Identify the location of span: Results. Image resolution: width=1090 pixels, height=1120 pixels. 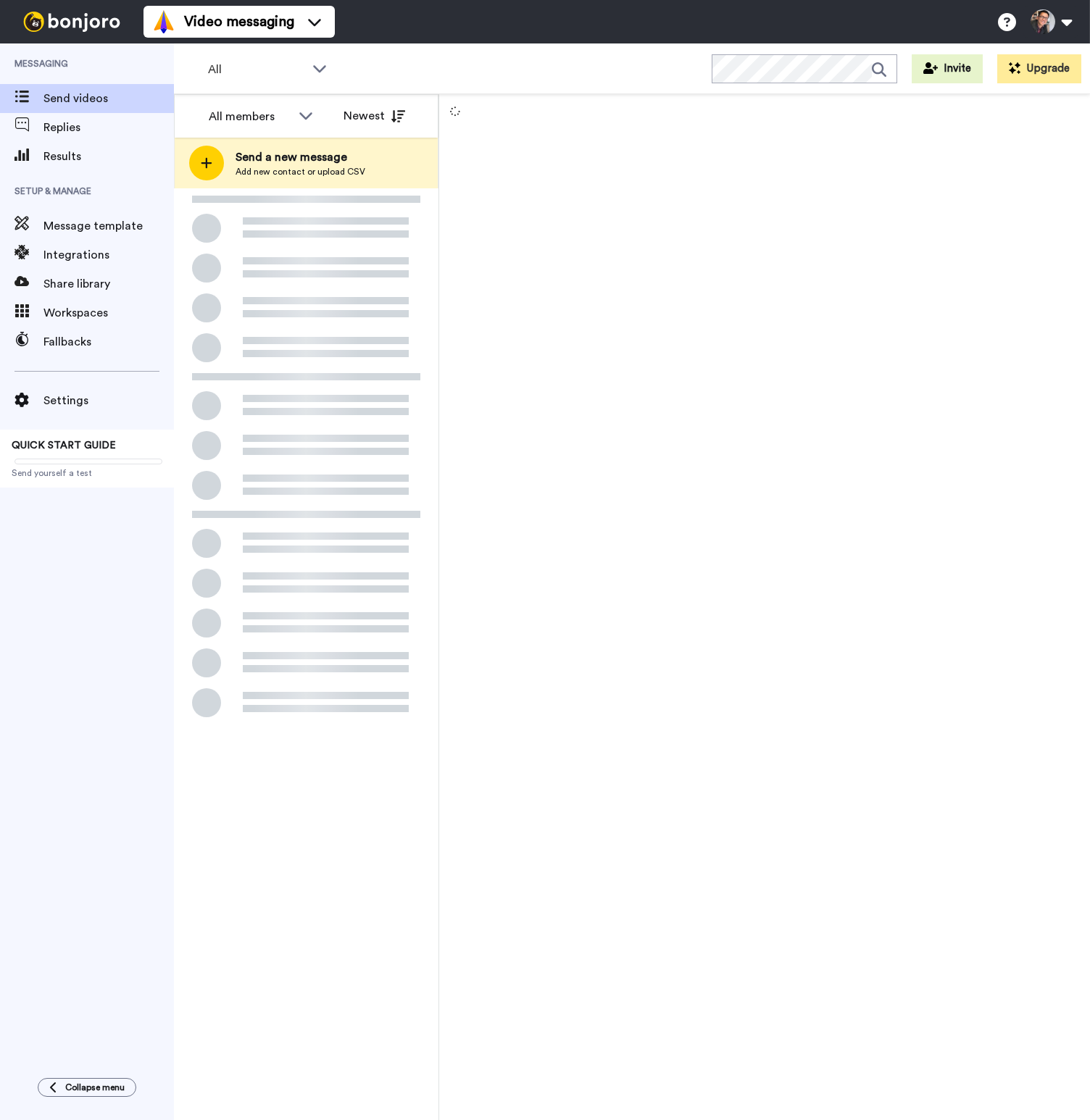
(109, 156).